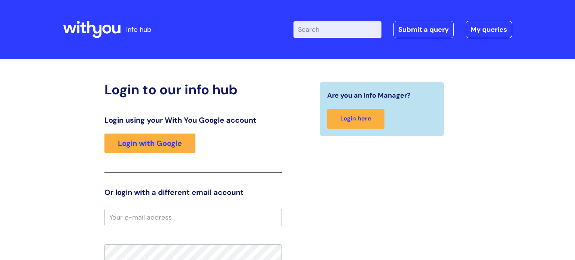 The width and height of the screenshot is (575, 260). What do you see at coordinates (337, 30) in the screenshot?
I see `input: Search` at bounding box center [337, 30].